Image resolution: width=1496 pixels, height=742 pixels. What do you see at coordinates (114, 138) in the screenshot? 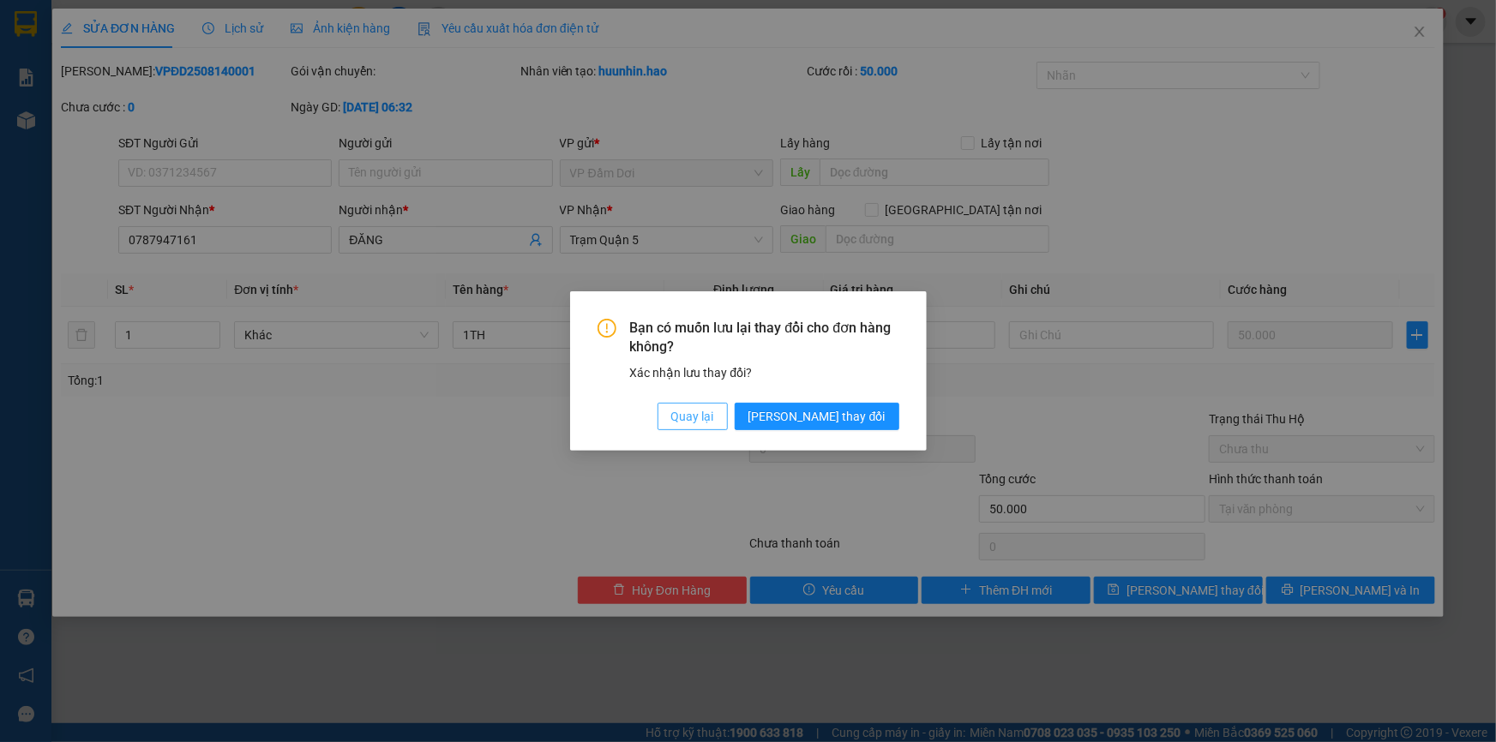
I see `b: GỬI : VP Đầm Dơi` at bounding box center [114, 138].